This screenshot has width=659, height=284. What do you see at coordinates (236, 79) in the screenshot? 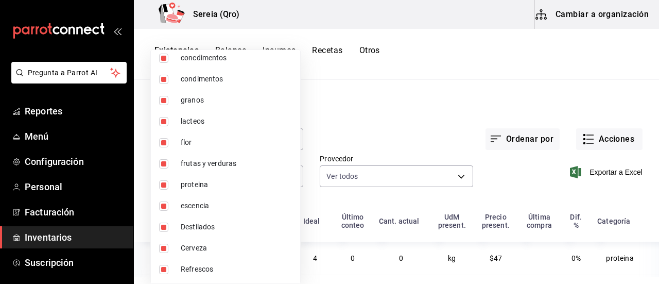
I see `span: condimentos` at bounding box center [236, 79].